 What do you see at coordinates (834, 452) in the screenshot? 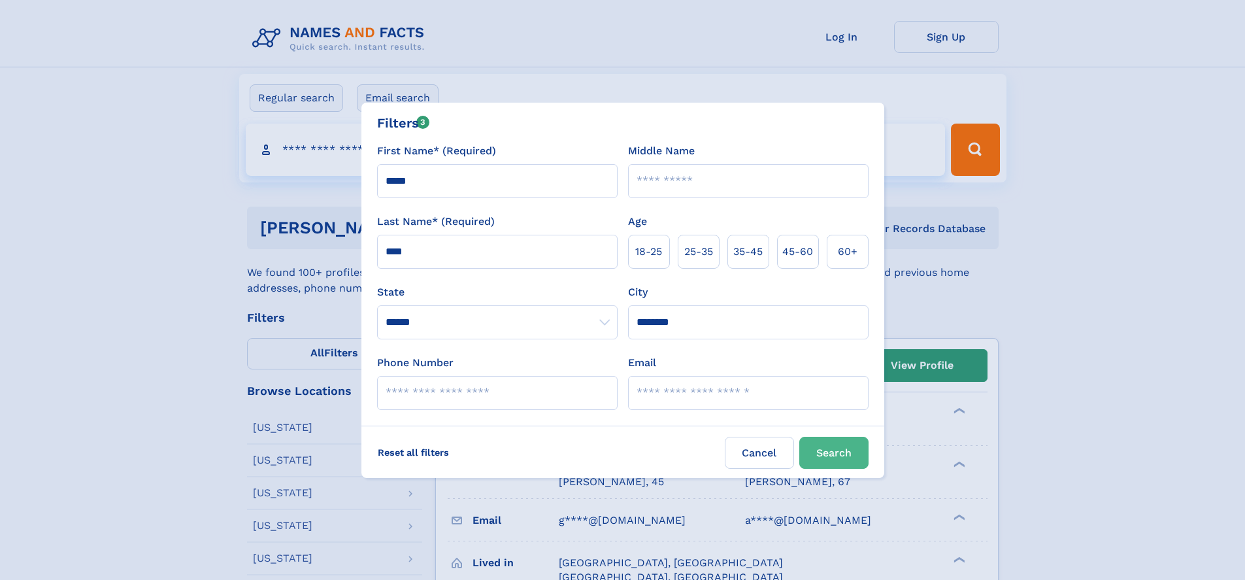
I see `button: Search` at bounding box center [834, 452].